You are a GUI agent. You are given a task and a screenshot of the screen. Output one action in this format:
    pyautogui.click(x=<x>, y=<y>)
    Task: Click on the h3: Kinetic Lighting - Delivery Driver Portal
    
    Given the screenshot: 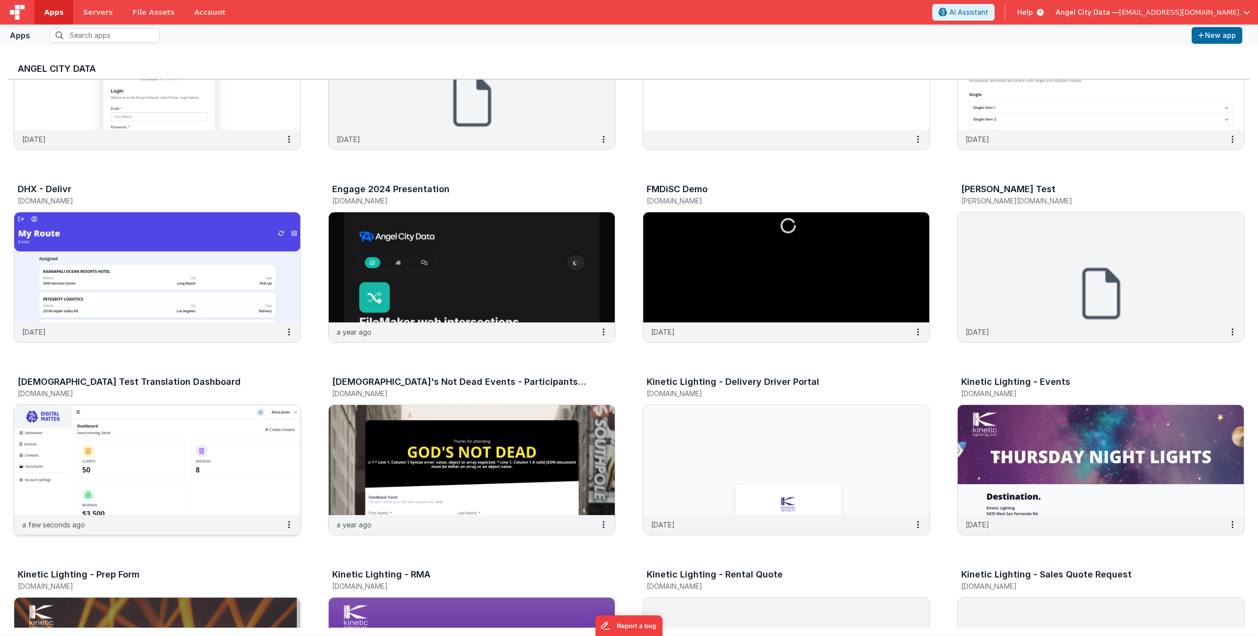 What is the action you would take?
    pyautogui.click(x=733, y=382)
    